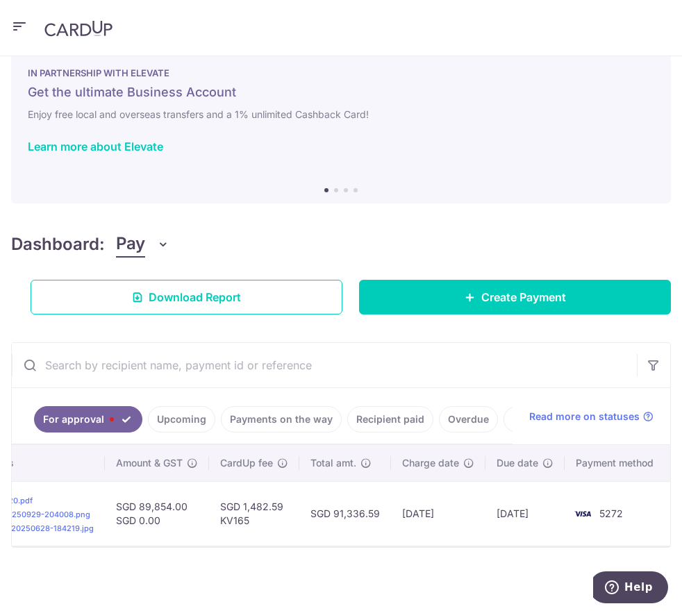 This screenshot has width=682, height=613. Describe the element at coordinates (341, 115) in the screenshot. I see `h6: Enjoy free local and overseas transfers and a 1% unlimited Cashback Card!` at that location.